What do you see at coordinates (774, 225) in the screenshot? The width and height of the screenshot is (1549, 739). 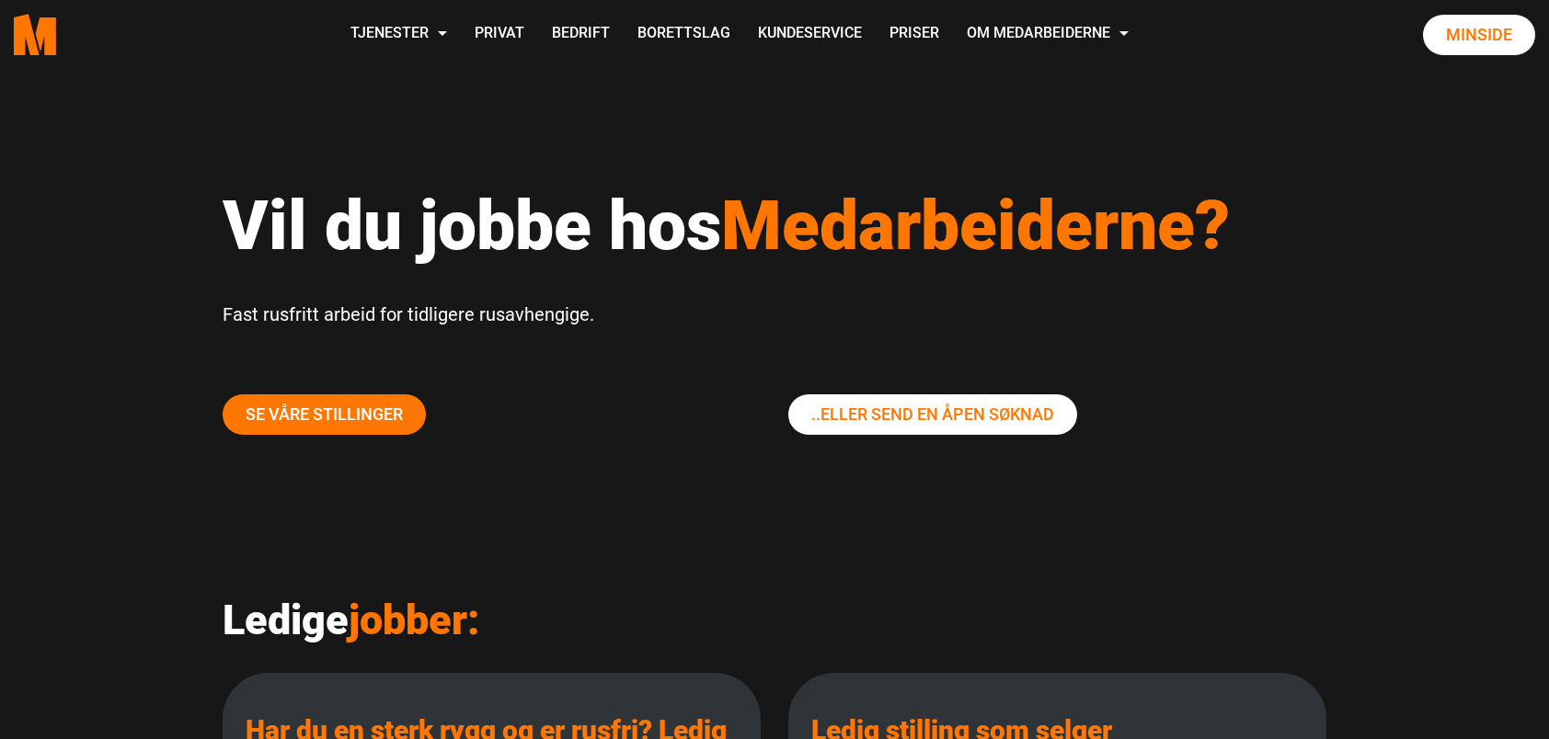 I see `h1: Vil du jobbe hos` at bounding box center [774, 225].